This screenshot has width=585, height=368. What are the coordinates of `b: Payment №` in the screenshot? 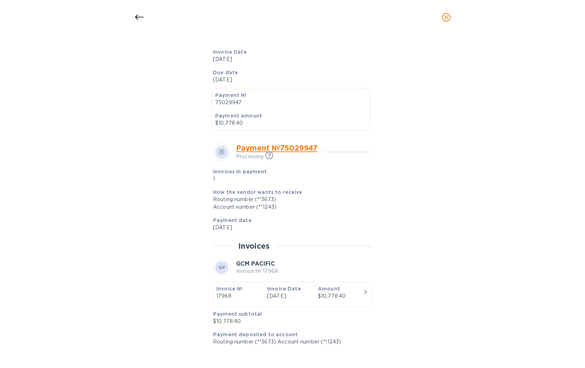 It's located at (231, 95).